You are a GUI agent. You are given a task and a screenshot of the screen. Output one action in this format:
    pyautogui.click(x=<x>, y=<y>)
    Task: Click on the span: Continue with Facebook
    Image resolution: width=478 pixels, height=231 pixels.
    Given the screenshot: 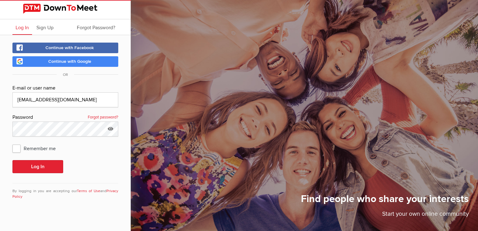 What is the action you would take?
    pyautogui.click(x=70, y=48)
    